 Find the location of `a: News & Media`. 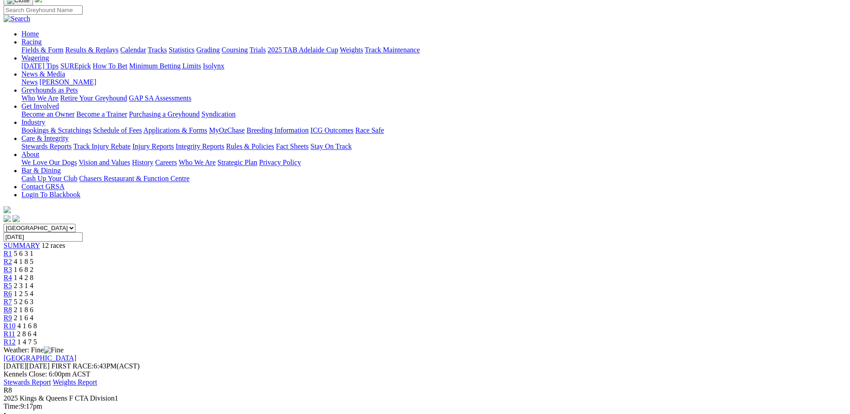

a: News & Media is located at coordinates (43, 74).